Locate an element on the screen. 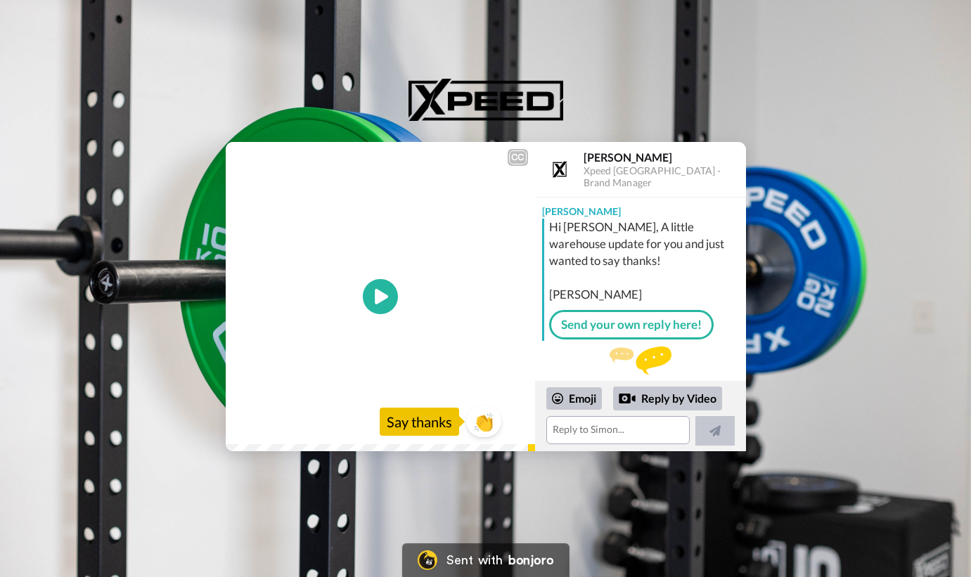 The width and height of the screenshot is (971, 577). img: Profile Image is located at coordinates (560, 169).